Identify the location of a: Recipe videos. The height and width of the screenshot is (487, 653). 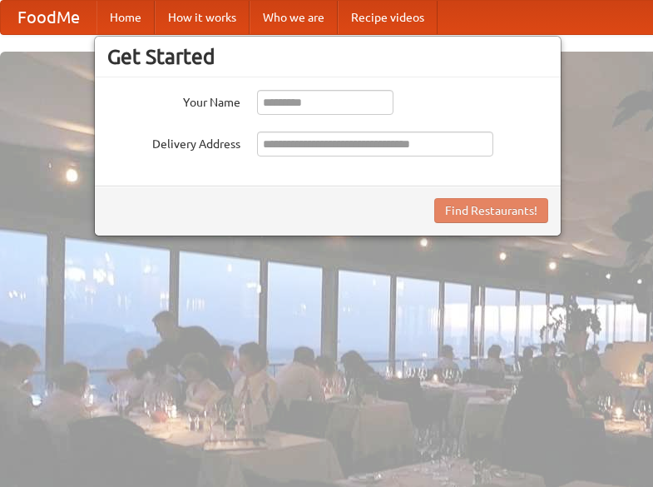
(388, 17).